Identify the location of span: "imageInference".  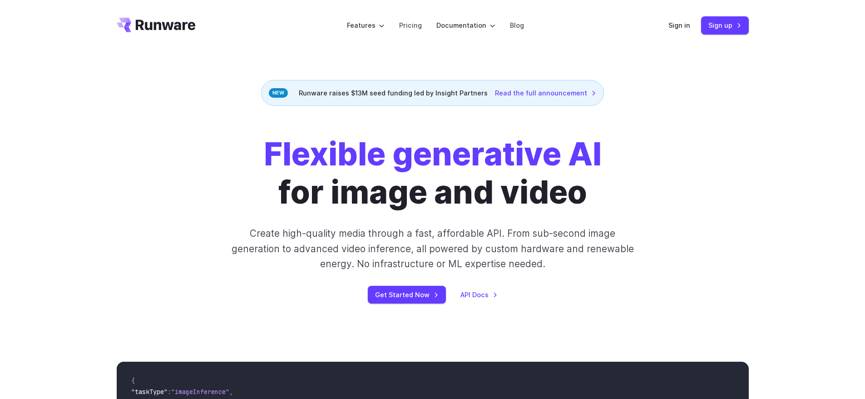
(200, 391).